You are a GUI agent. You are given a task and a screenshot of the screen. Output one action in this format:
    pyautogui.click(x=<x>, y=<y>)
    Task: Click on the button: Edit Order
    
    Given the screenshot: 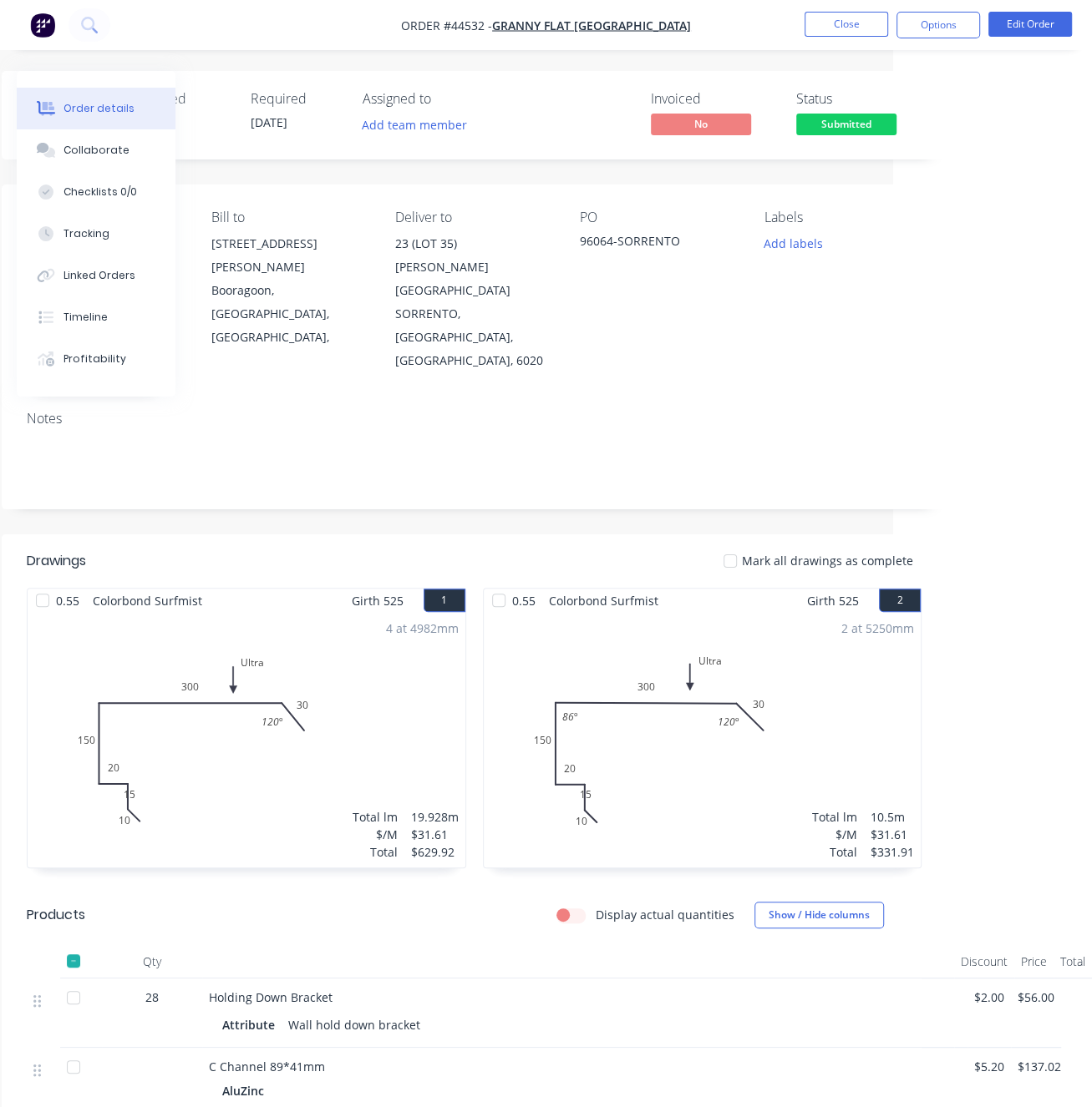 What is the action you would take?
    pyautogui.click(x=1030, y=24)
    